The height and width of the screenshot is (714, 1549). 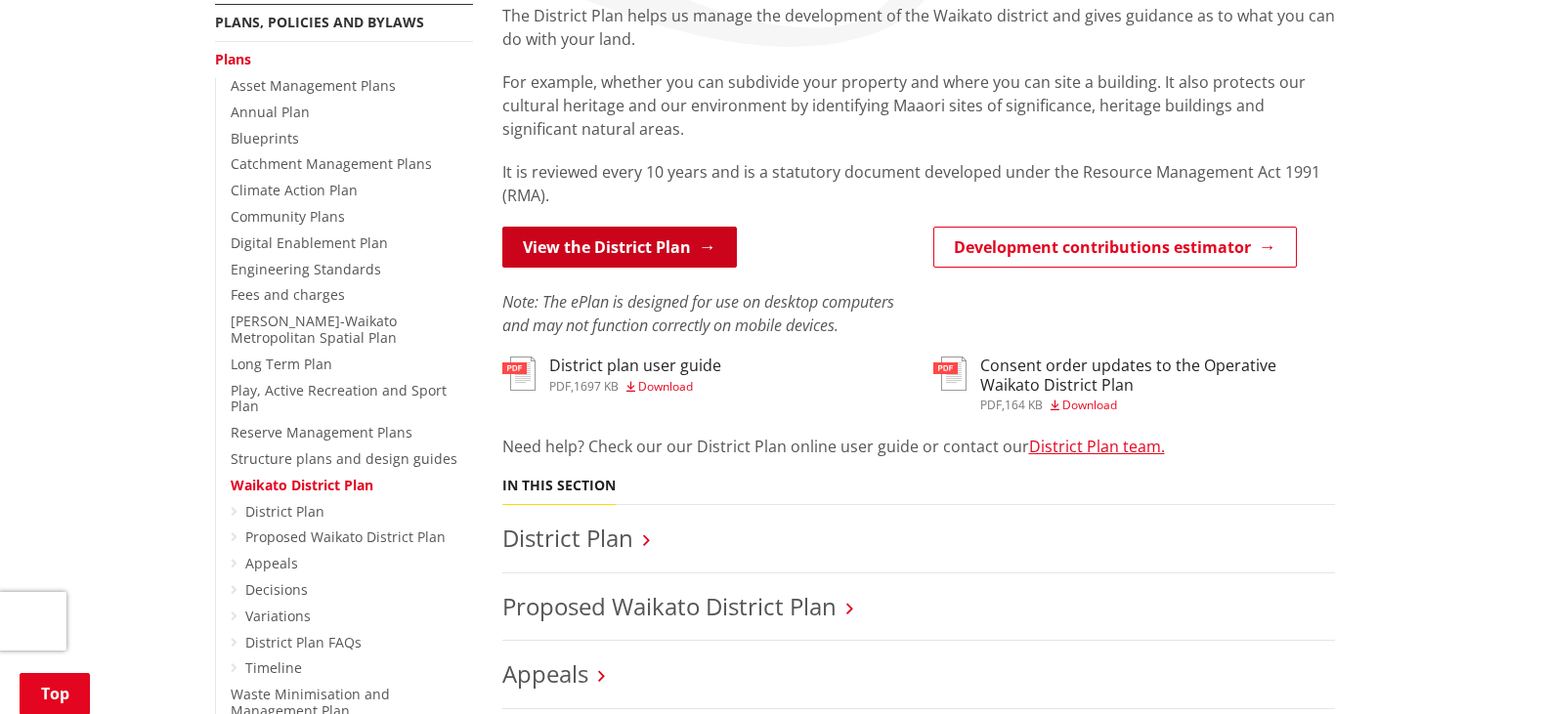 What do you see at coordinates (320, 22) in the screenshot?
I see `a: Plans, policies and bylaws` at bounding box center [320, 22].